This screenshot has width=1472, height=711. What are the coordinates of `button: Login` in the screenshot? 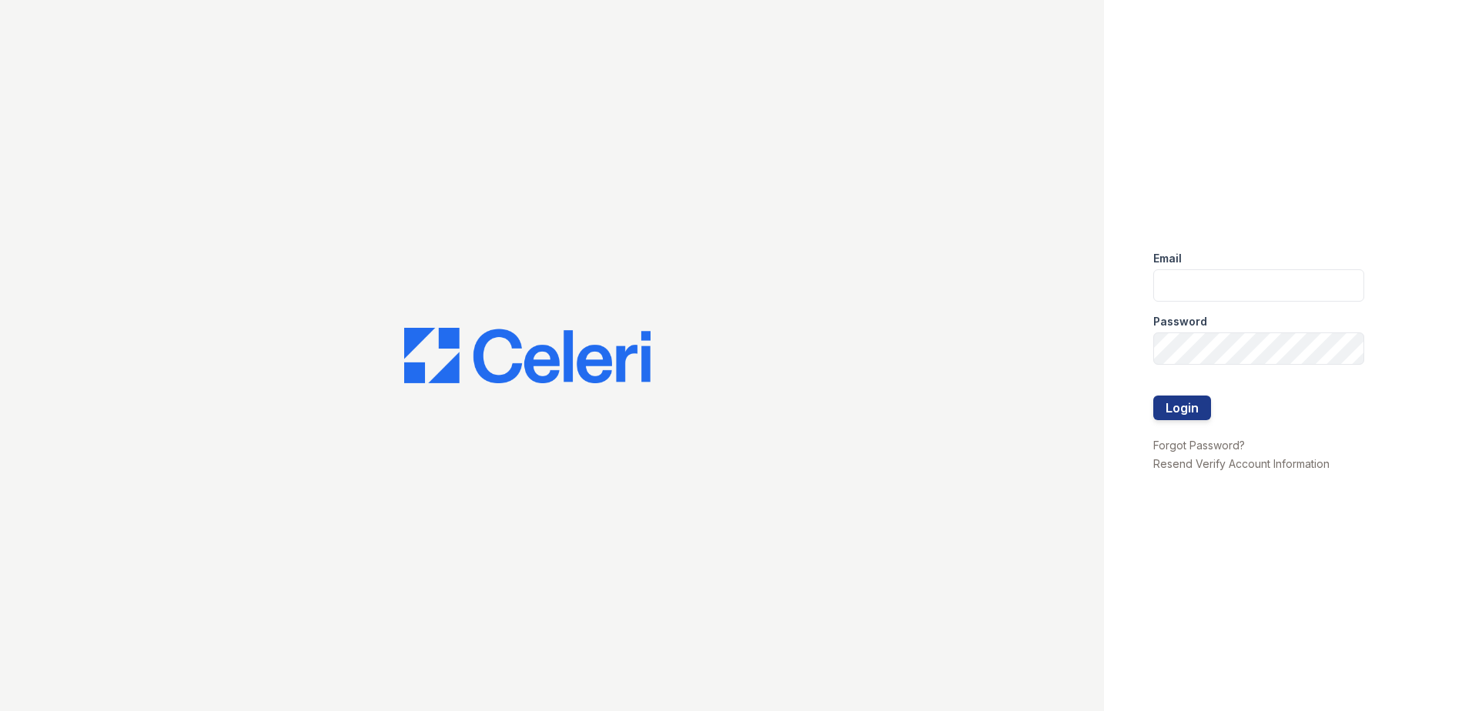 It's located at (1182, 408).